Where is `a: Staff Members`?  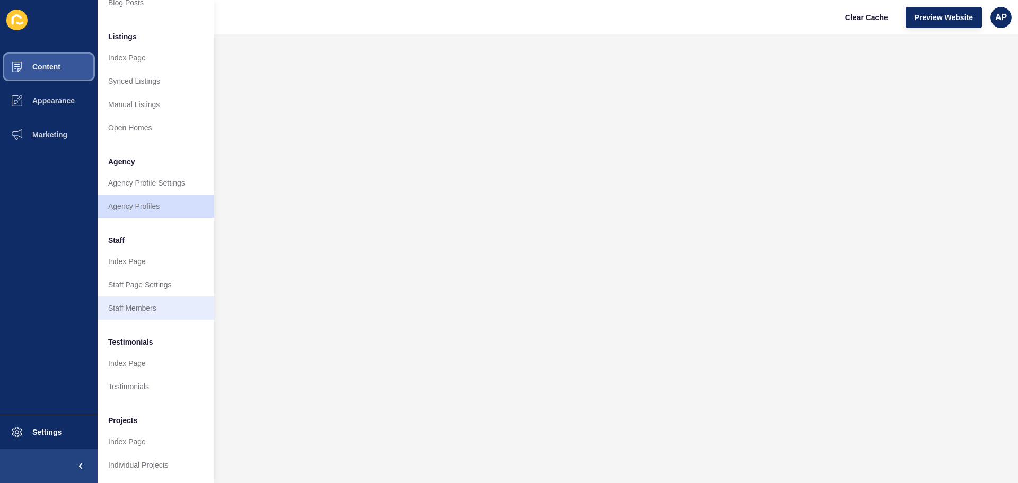
a: Staff Members is located at coordinates (156, 308).